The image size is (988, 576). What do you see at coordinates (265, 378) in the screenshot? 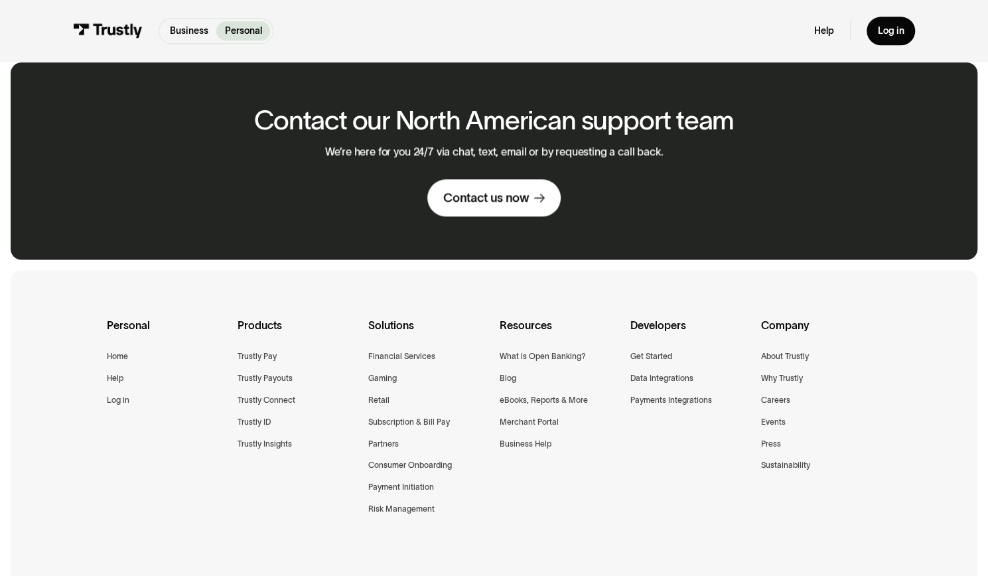
I see `a: Trustly Payouts` at bounding box center [265, 378].